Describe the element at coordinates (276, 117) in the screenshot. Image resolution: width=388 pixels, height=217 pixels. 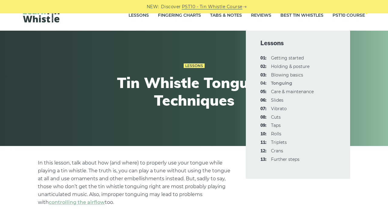
I see `a: 08:Cuts` at that location.